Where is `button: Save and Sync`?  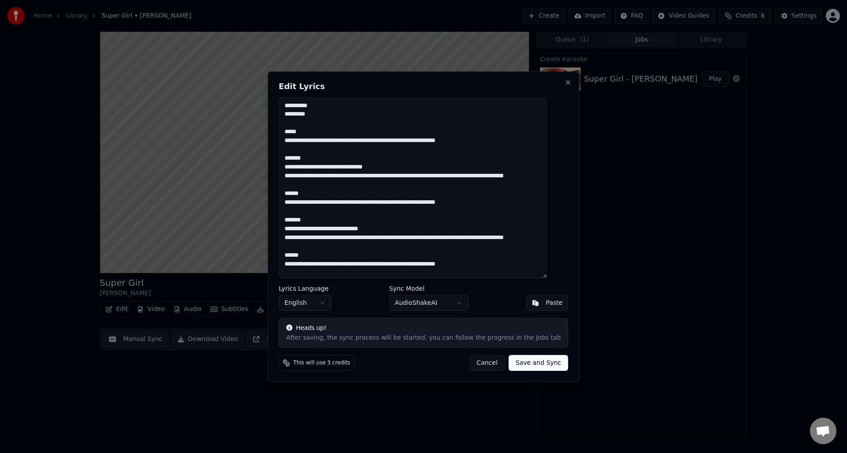 button: Save and Sync is located at coordinates (538, 363).